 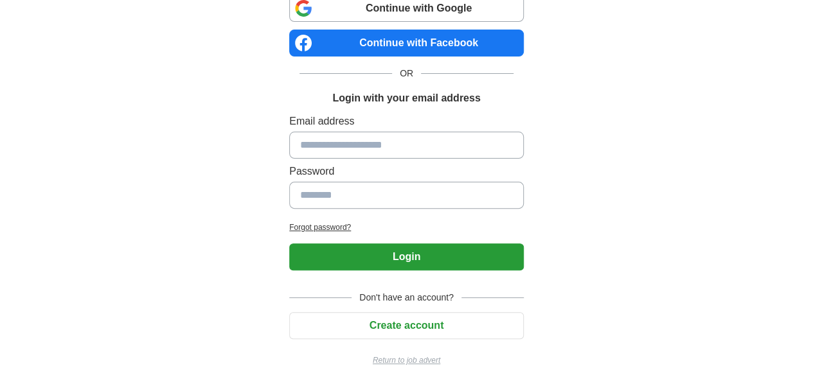 I want to click on a: Create account, so click(x=406, y=325).